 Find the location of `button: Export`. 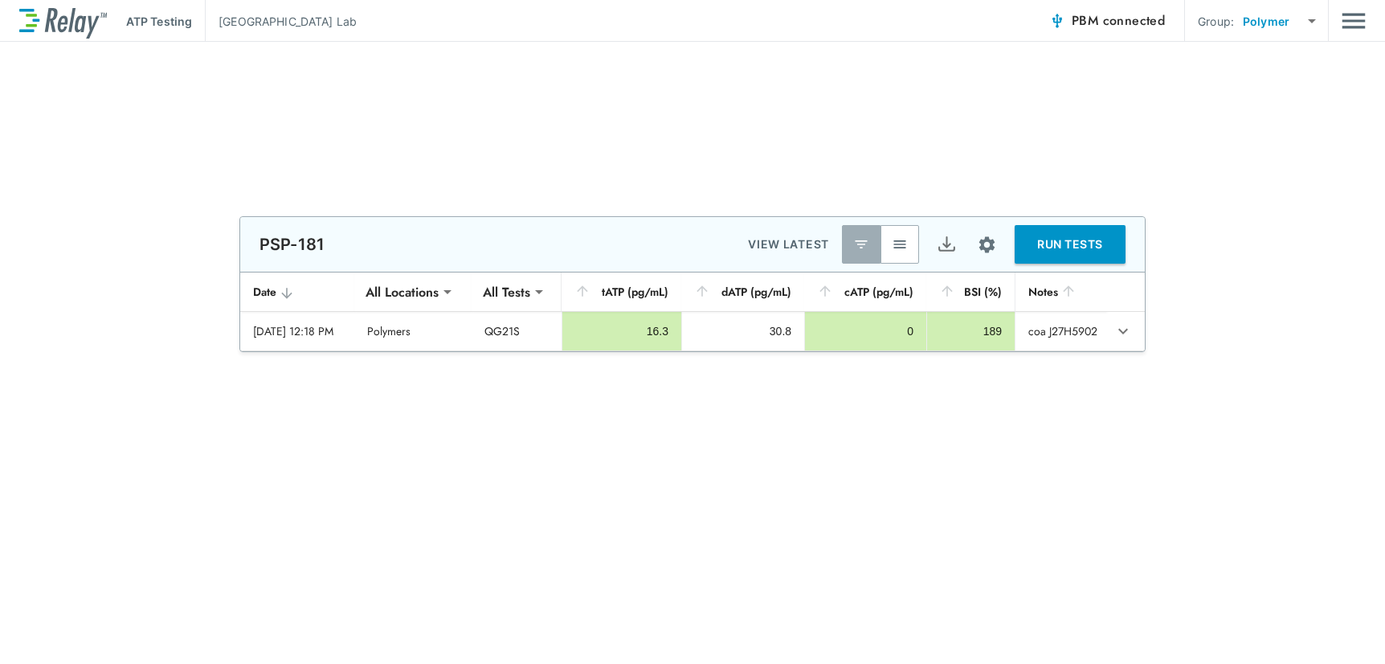

button: Export is located at coordinates (947, 244).